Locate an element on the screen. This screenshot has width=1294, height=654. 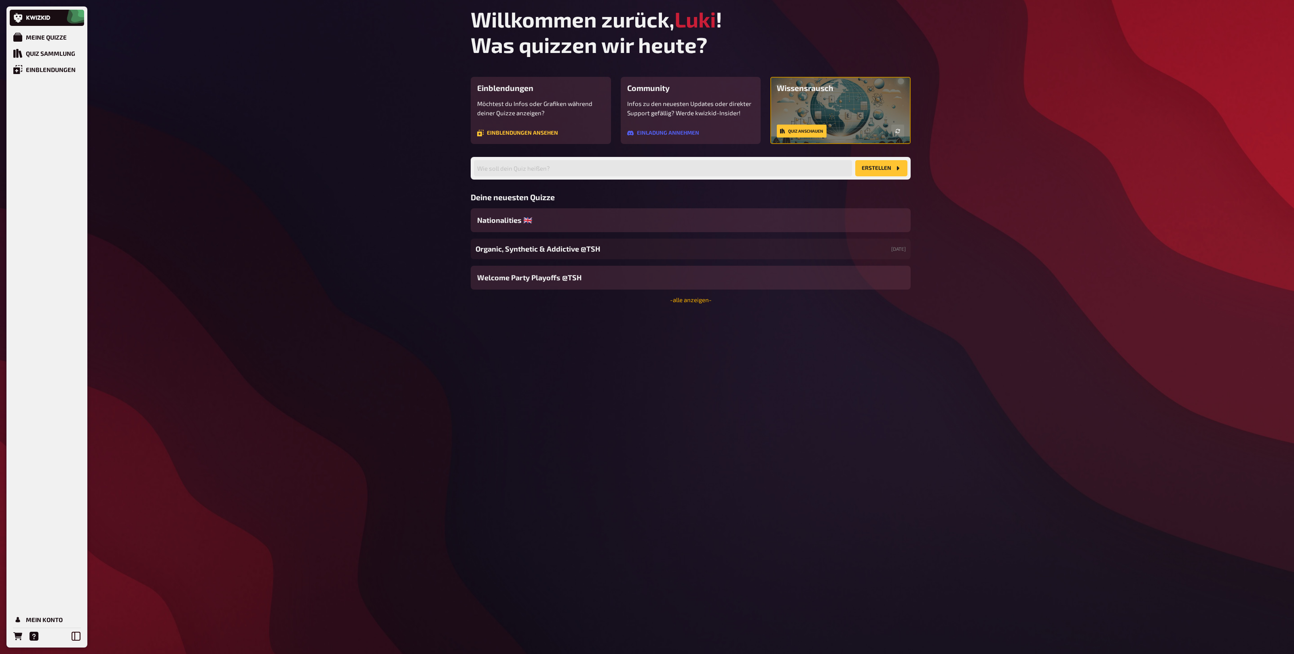
a: Einladung annehmen is located at coordinates (663, 133).